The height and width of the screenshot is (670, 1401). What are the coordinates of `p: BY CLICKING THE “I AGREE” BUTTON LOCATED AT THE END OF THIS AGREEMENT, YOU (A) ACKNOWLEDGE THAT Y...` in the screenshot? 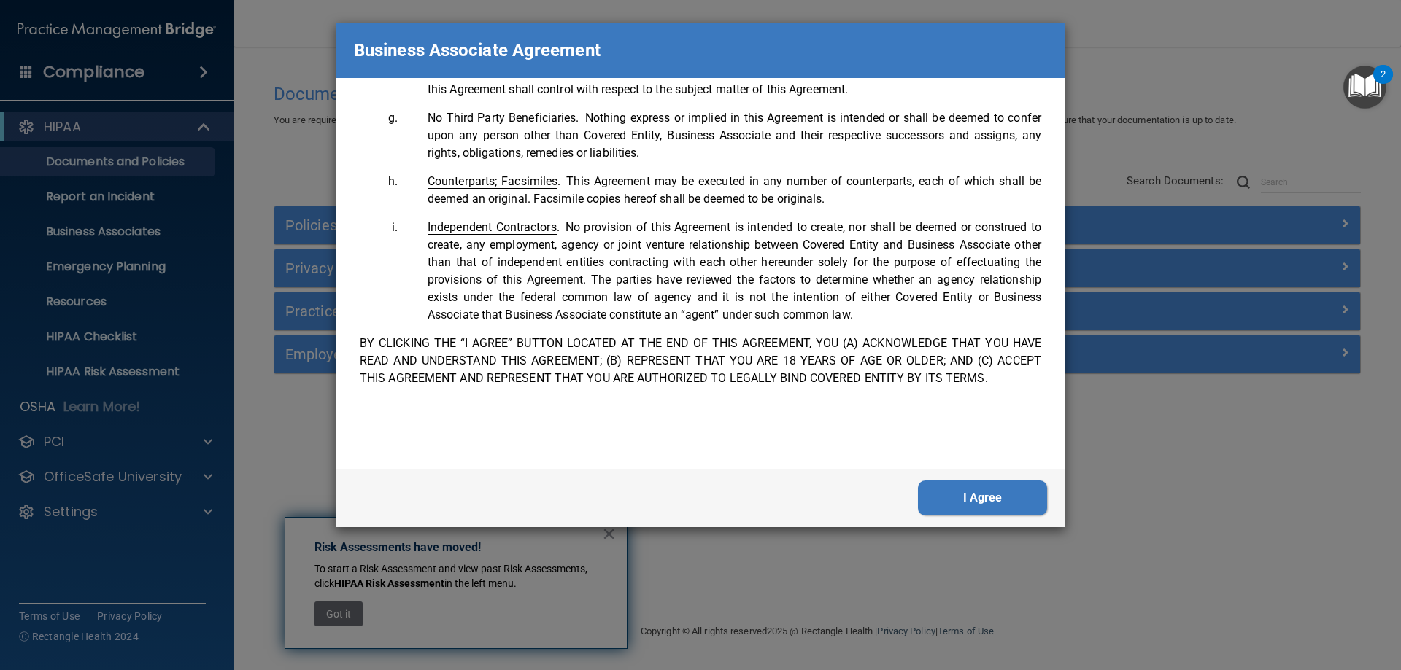 It's located at (700, 361).